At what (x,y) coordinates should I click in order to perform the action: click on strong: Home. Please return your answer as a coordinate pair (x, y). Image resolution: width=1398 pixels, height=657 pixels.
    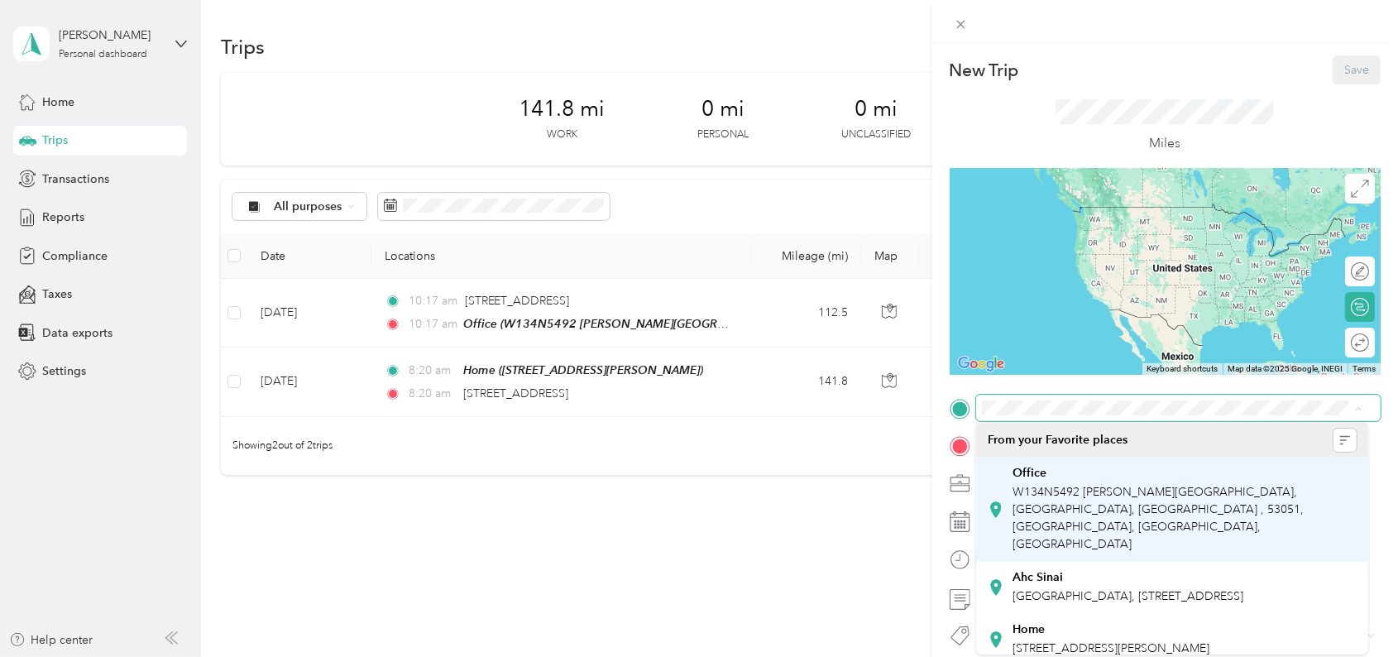
    Looking at the image, I should click on (1028, 630).